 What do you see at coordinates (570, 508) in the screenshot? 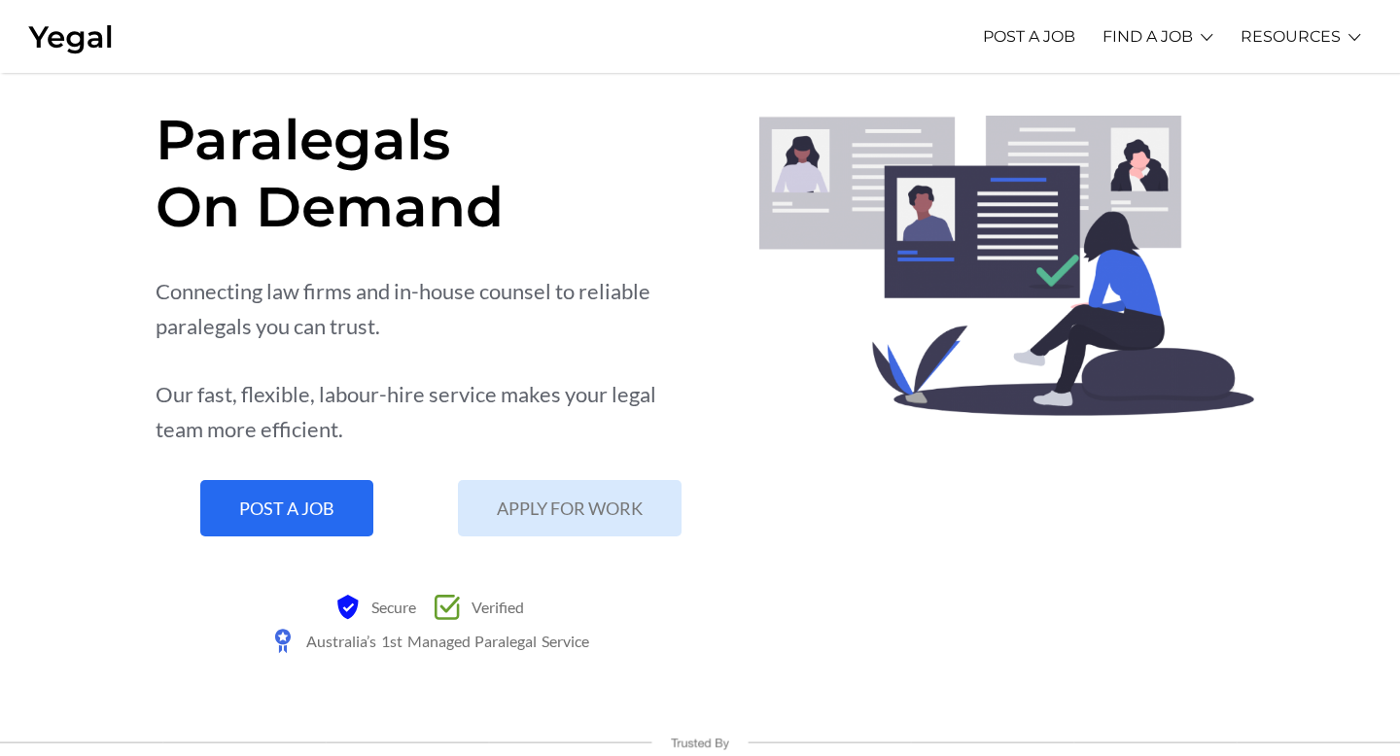
I see `a: APPLY FOR WORK` at bounding box center [570, 508].